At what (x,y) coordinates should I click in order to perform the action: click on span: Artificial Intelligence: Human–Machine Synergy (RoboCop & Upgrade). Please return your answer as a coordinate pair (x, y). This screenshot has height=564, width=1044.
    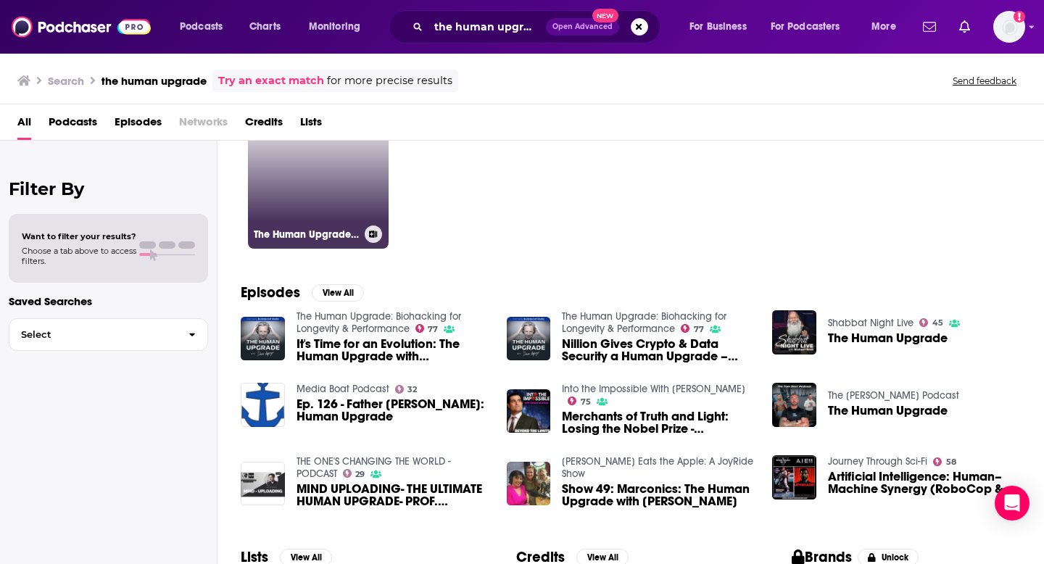
    Looking at the image, I should click on (924, 483).